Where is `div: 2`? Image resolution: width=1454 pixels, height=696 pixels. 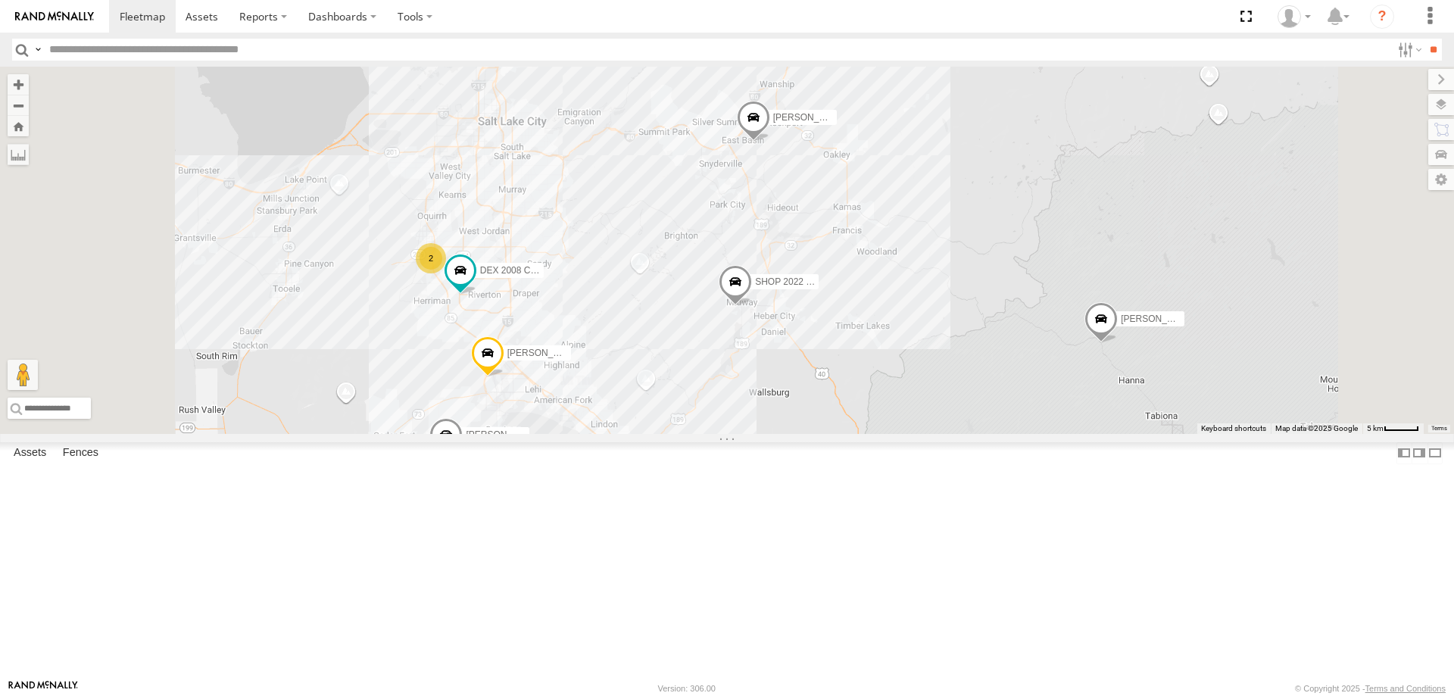 div: 2 is located at coordinates (431, 258).